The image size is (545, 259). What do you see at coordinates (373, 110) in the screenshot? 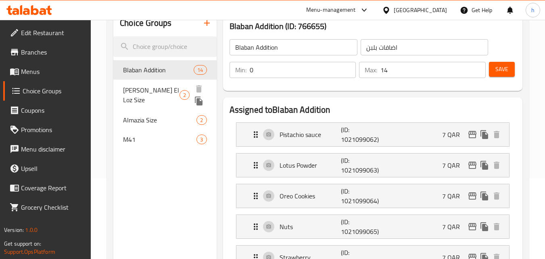
I see `h2: Assigned to Blaban Addition` at bounding box center [373, 110].